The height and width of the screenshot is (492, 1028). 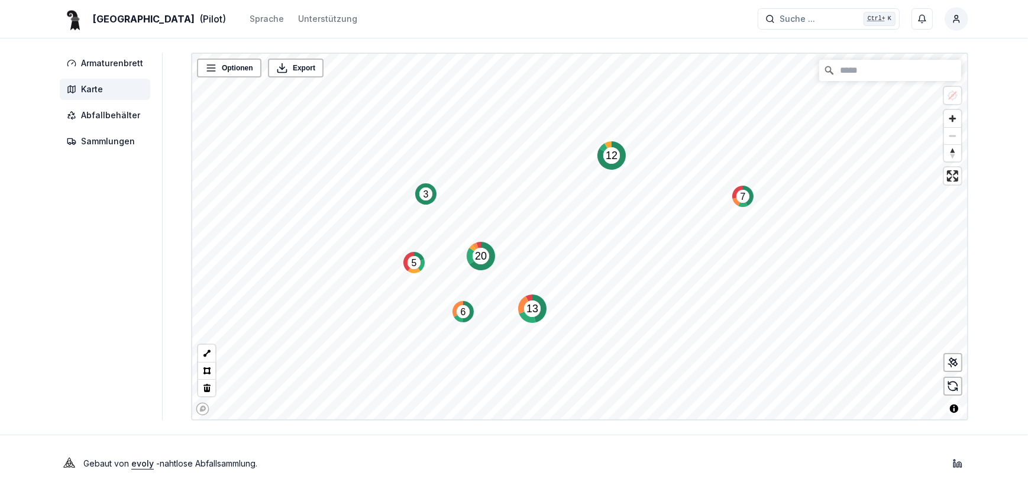 I want to click on span: Location not available, so click(x=952, y=95).